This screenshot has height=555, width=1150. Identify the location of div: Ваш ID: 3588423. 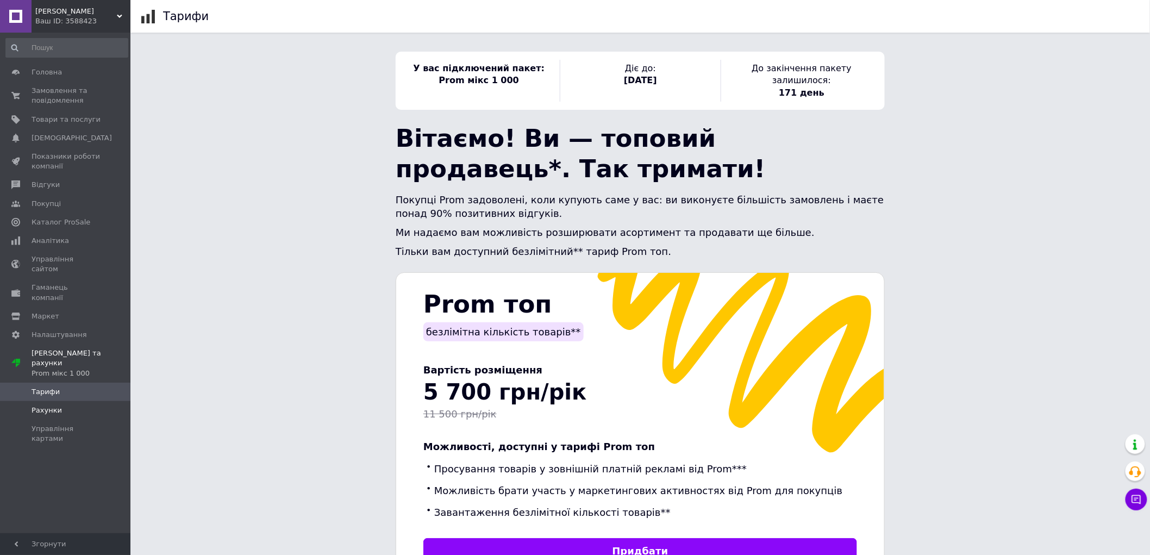
(83, 21).